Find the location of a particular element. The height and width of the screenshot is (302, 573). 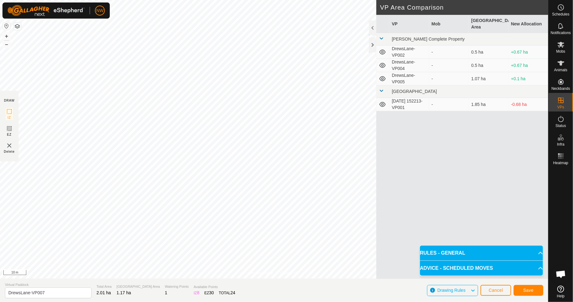

span: 8 is located at coordinates (198, 292).